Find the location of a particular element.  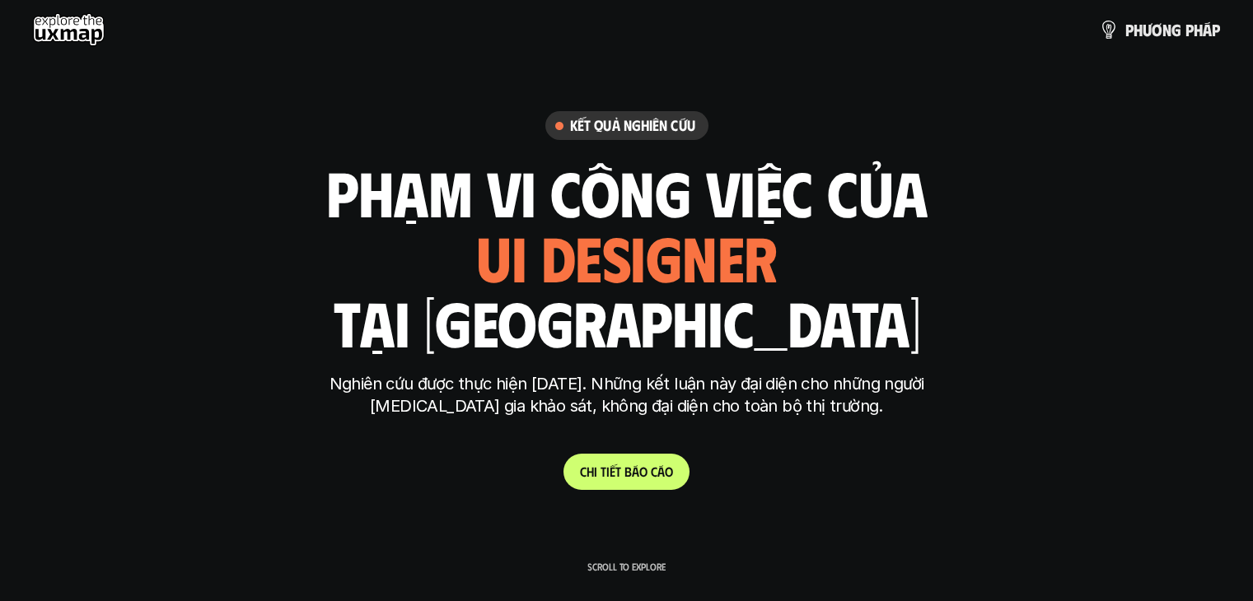

span: n is located at coordinates (1167, 30).